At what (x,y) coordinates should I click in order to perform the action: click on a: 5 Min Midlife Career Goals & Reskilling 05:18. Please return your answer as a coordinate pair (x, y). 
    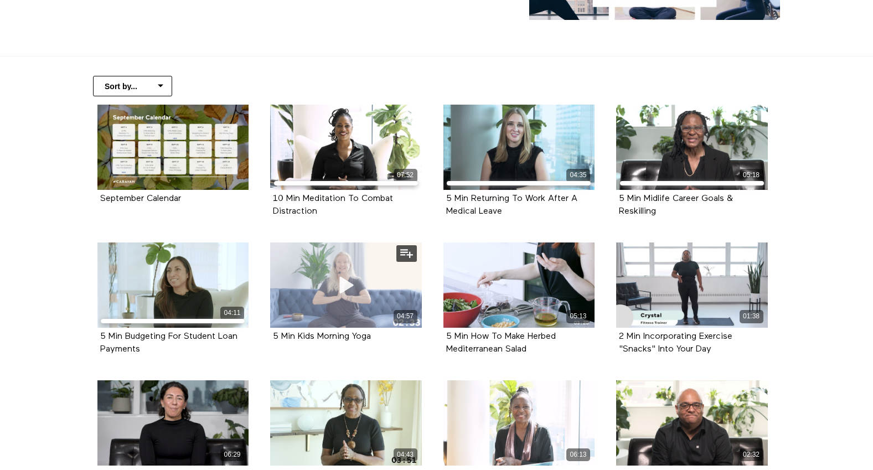
    Looking at the image, I should click on (692, 147).